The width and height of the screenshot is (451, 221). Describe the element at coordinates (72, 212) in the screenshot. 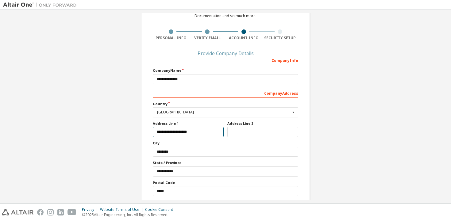

I see `img: youtube.svg` at that location.